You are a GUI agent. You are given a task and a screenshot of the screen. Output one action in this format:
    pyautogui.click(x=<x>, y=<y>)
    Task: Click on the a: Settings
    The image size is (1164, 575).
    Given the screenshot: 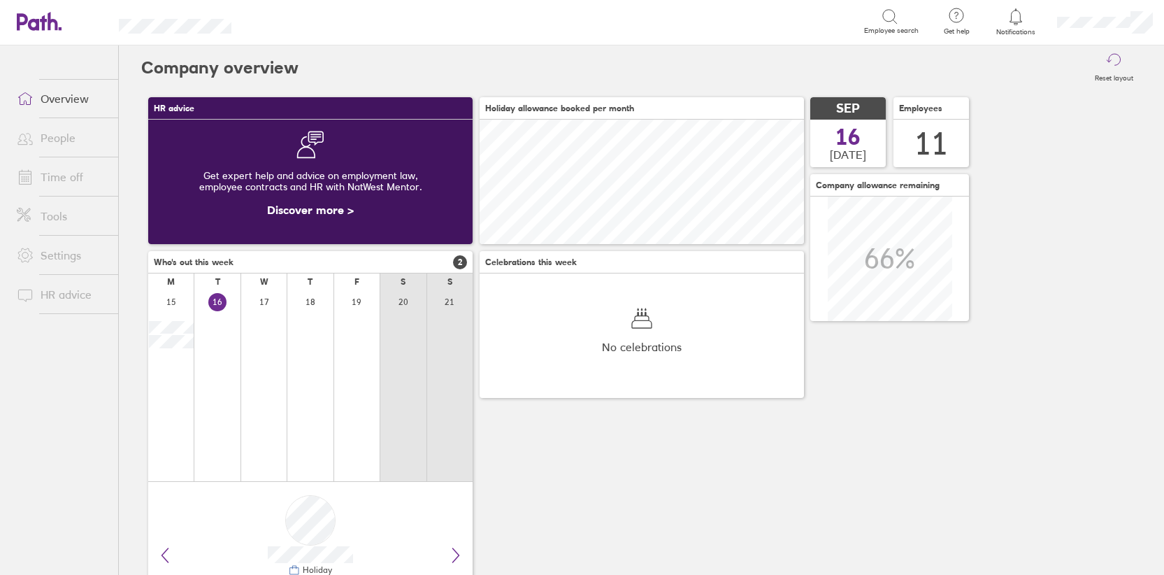 What is the action you would take?
    pyautogui.click(x=62, y=255)
    